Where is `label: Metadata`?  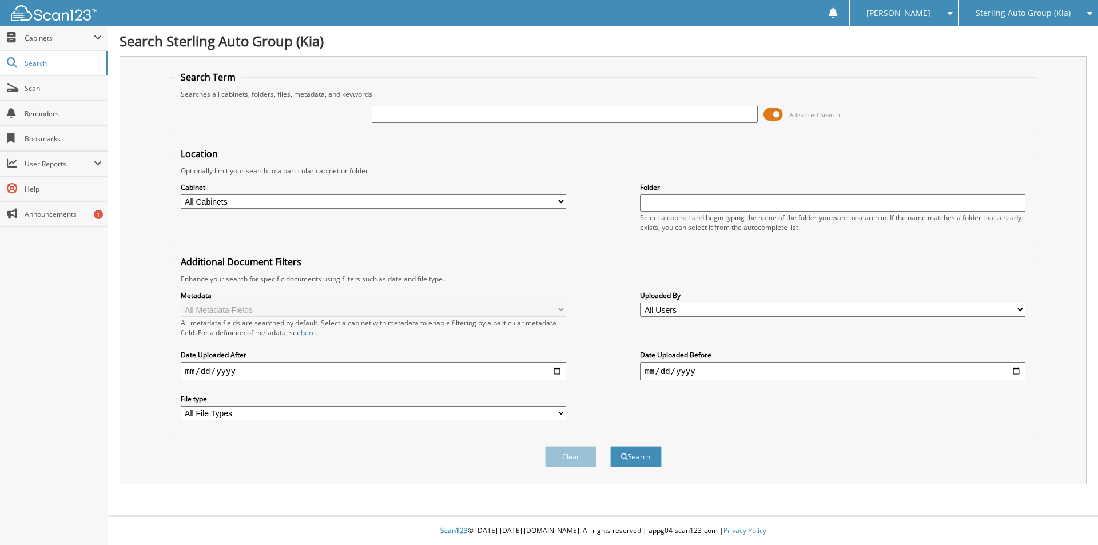 label: Metadata is located at coordinates (373, 295).